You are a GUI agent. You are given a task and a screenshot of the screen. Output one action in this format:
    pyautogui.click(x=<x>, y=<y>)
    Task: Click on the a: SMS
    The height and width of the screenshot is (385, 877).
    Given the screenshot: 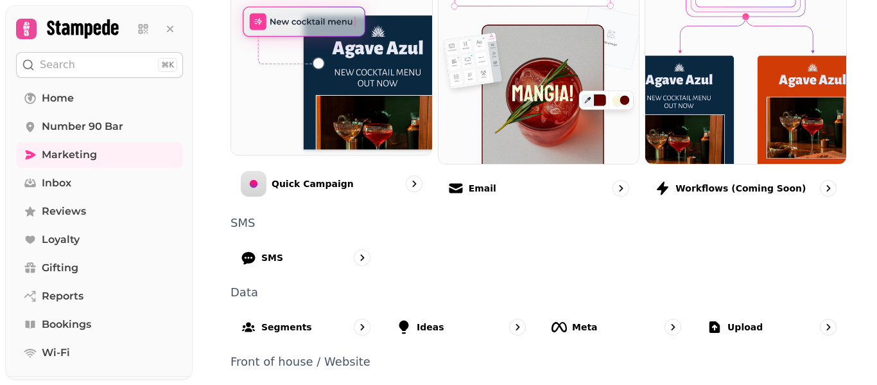 What is the action you would take?
    pyautogui.click(x=306, y=257)
    